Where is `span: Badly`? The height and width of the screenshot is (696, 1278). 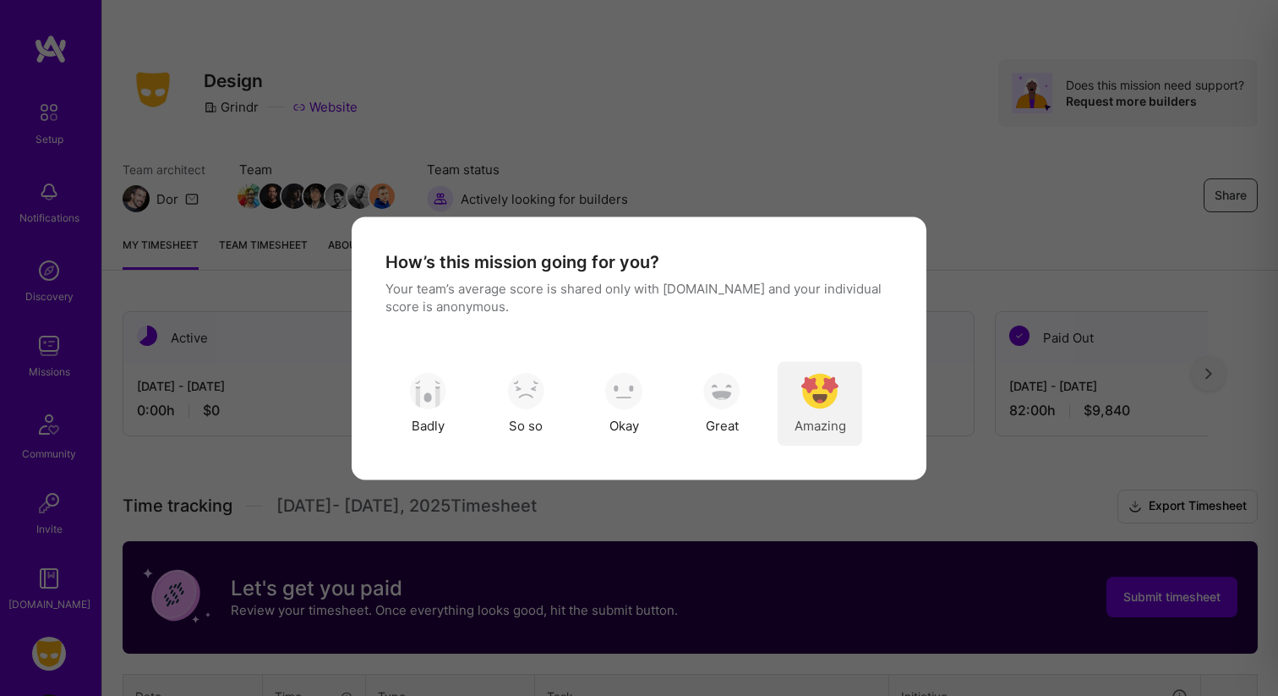 span: Badly is located at coordinates (428, 425).